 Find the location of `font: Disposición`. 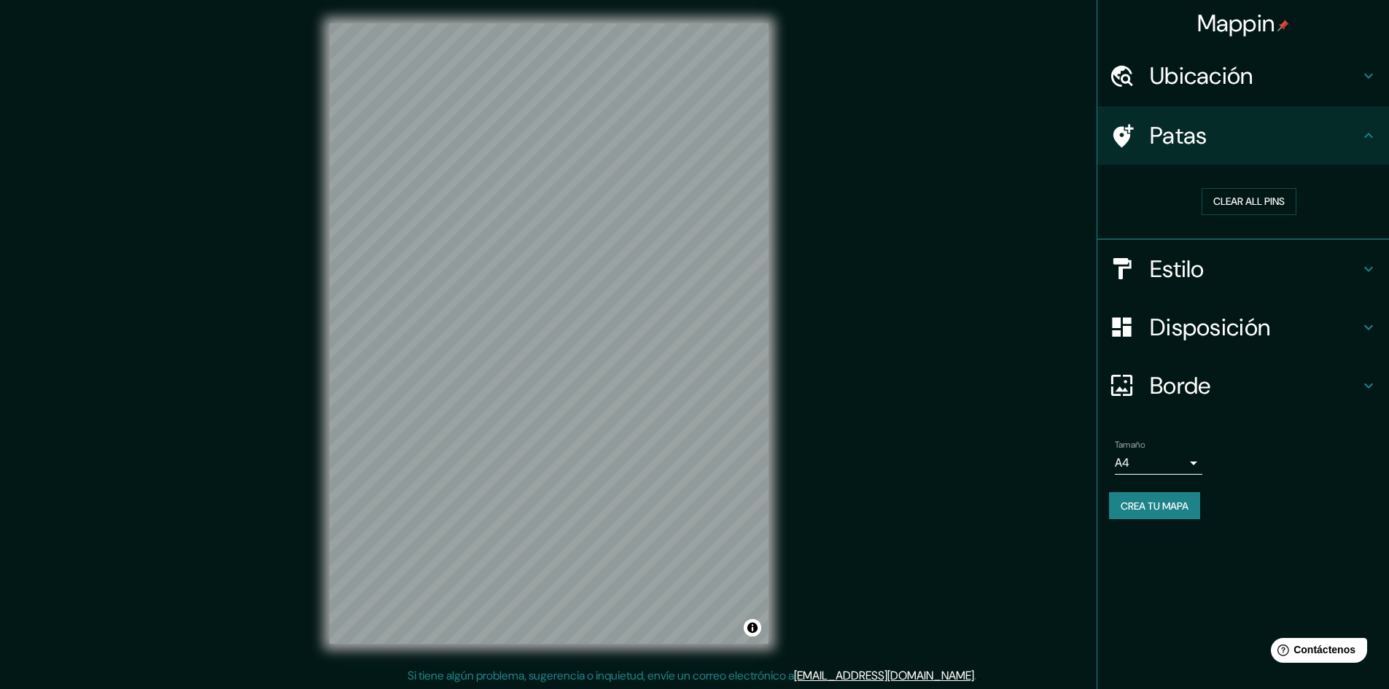

font: Disposición is located at coordinates (1210, 327).